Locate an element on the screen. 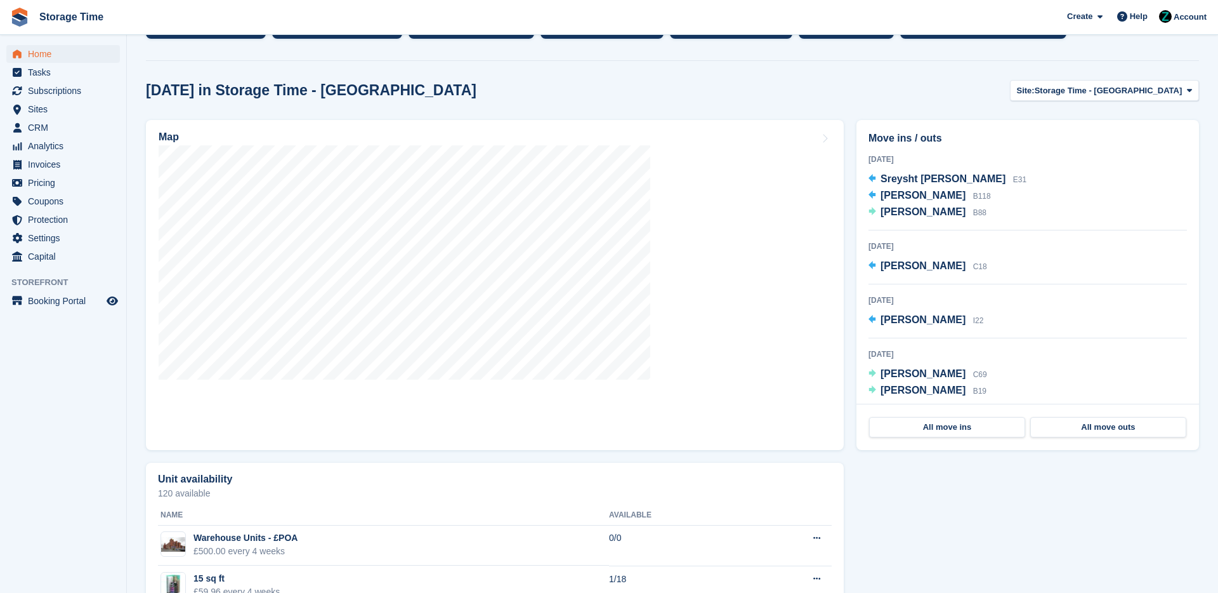  img: stora-icon-8386f47178a22dfd0bd8f6a31ec36ba5ce8667c1dd55bd0f319d3a0aa187defe.svg is located at coordinates (20, 17).